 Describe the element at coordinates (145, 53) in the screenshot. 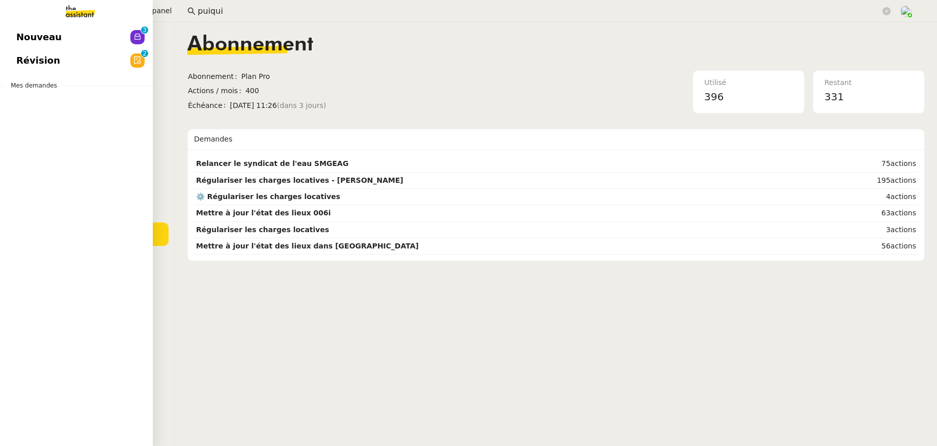

I see `nz-badge-sup: 2` at that location.